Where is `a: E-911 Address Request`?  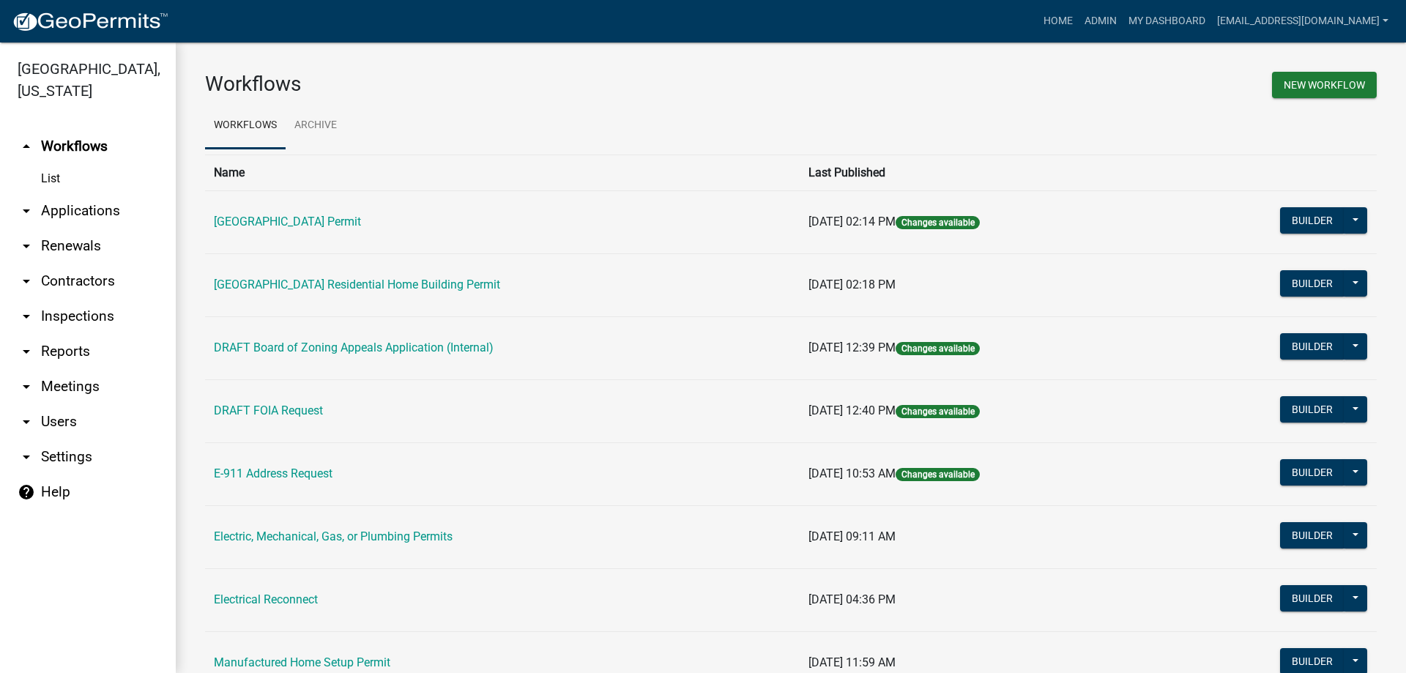 a: E-911 Address Request is located at coordinates (273, 473).